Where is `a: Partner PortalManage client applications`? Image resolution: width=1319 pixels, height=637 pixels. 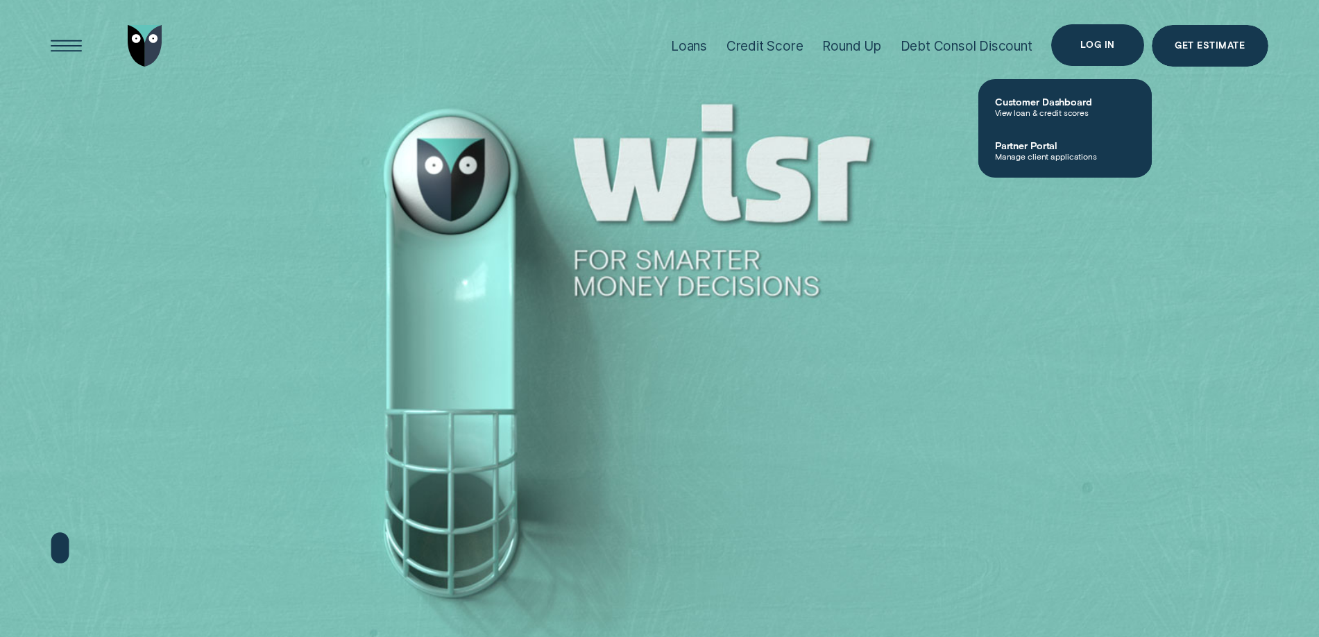 a: Partner PortalManage client applications is located at coordinates (1065, 150).